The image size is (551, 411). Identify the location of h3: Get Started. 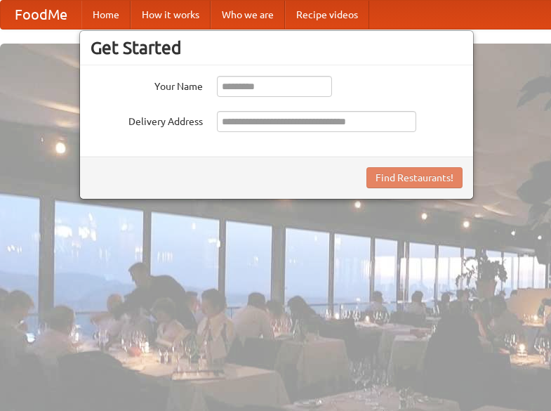
(277, 48).